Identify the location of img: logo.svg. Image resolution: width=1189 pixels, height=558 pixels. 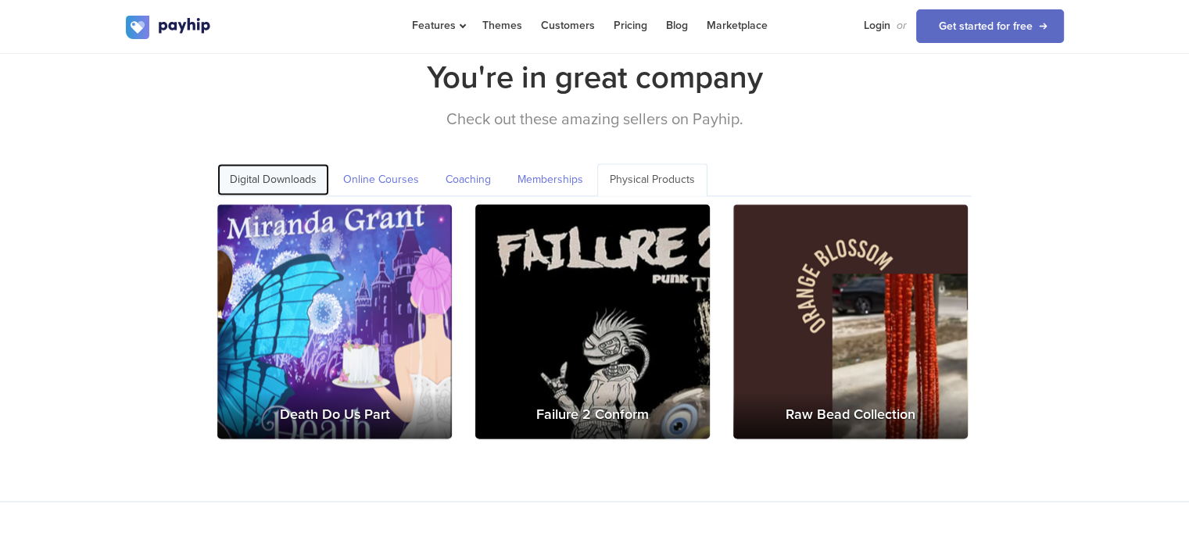
(169, 27).